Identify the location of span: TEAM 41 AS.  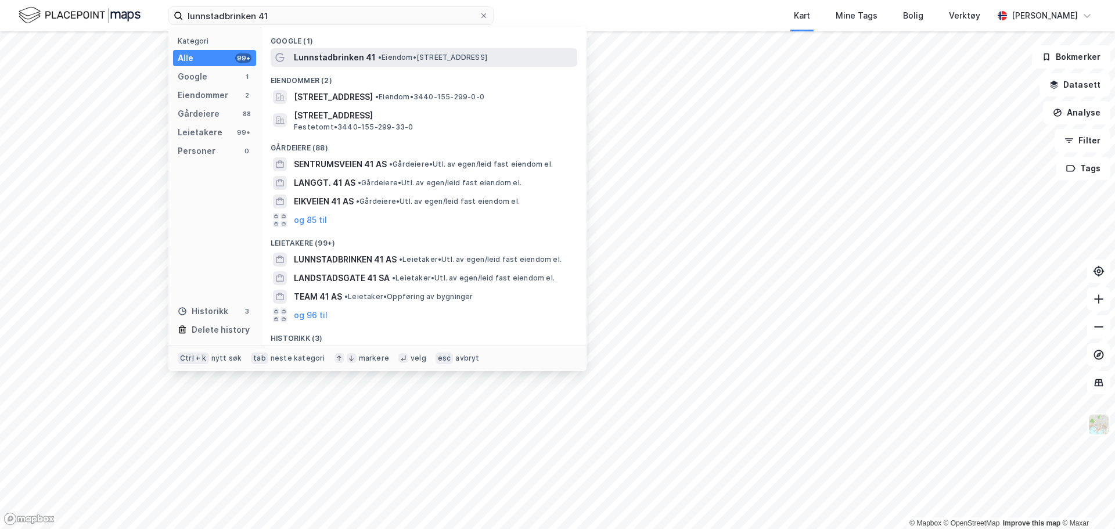
(318, 297).